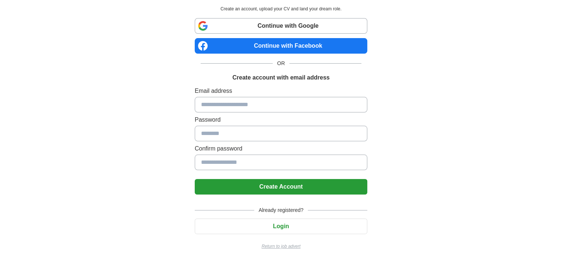 This screenshot has height=260, width=562. What do you see at coordinates (281, 149) in the screenshot?
I see `label: Confirm password` at bounding box center [281, 149].